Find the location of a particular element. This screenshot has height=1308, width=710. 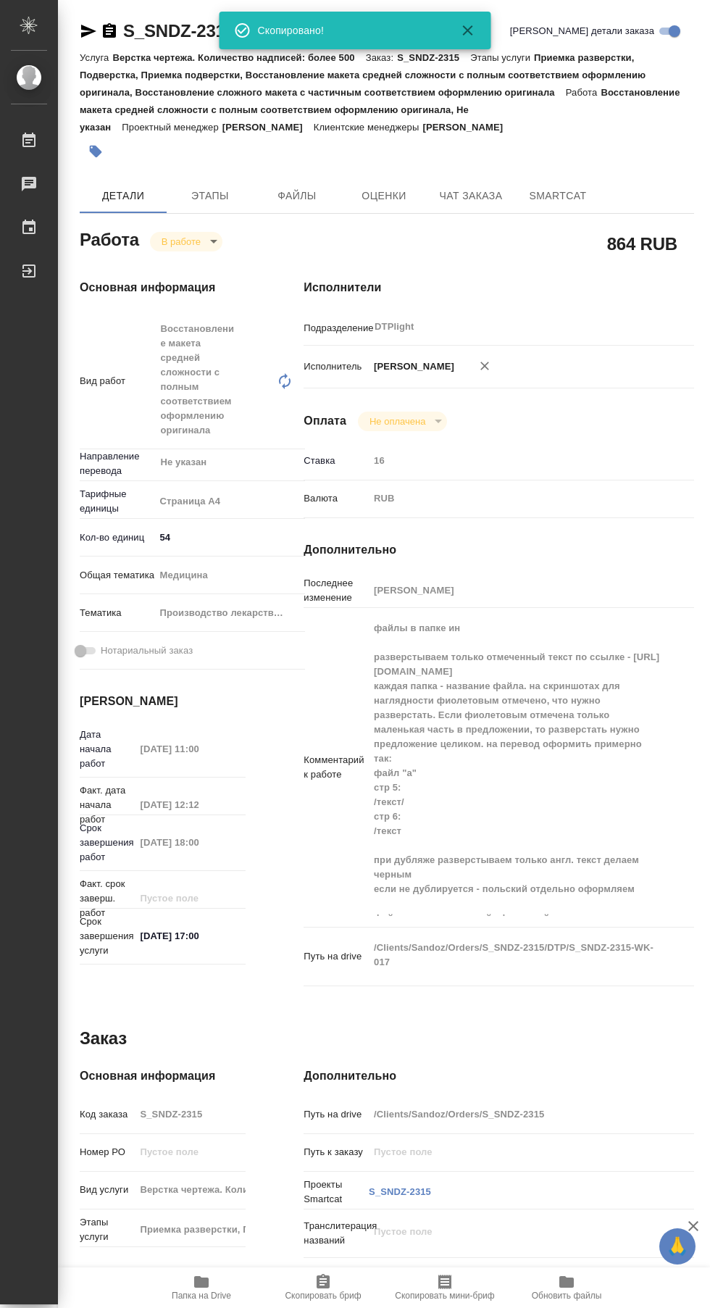

h4: Оплата is located at coordinates (325, 421).